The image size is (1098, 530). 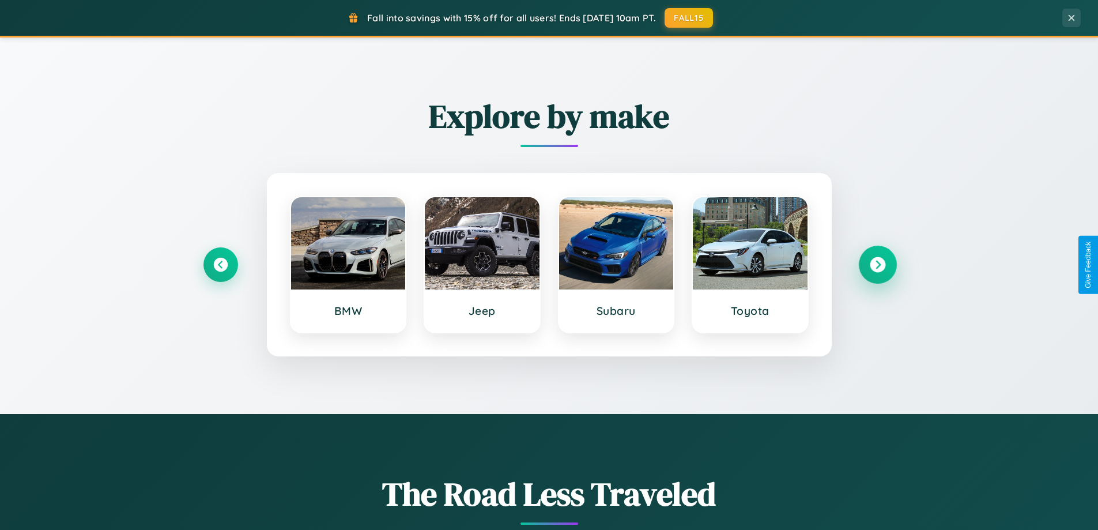 What do you see at coordinates (549, 493) in the screenshot?
I see `h1: The Road Less Traveled` at bounding box center [549, 493].